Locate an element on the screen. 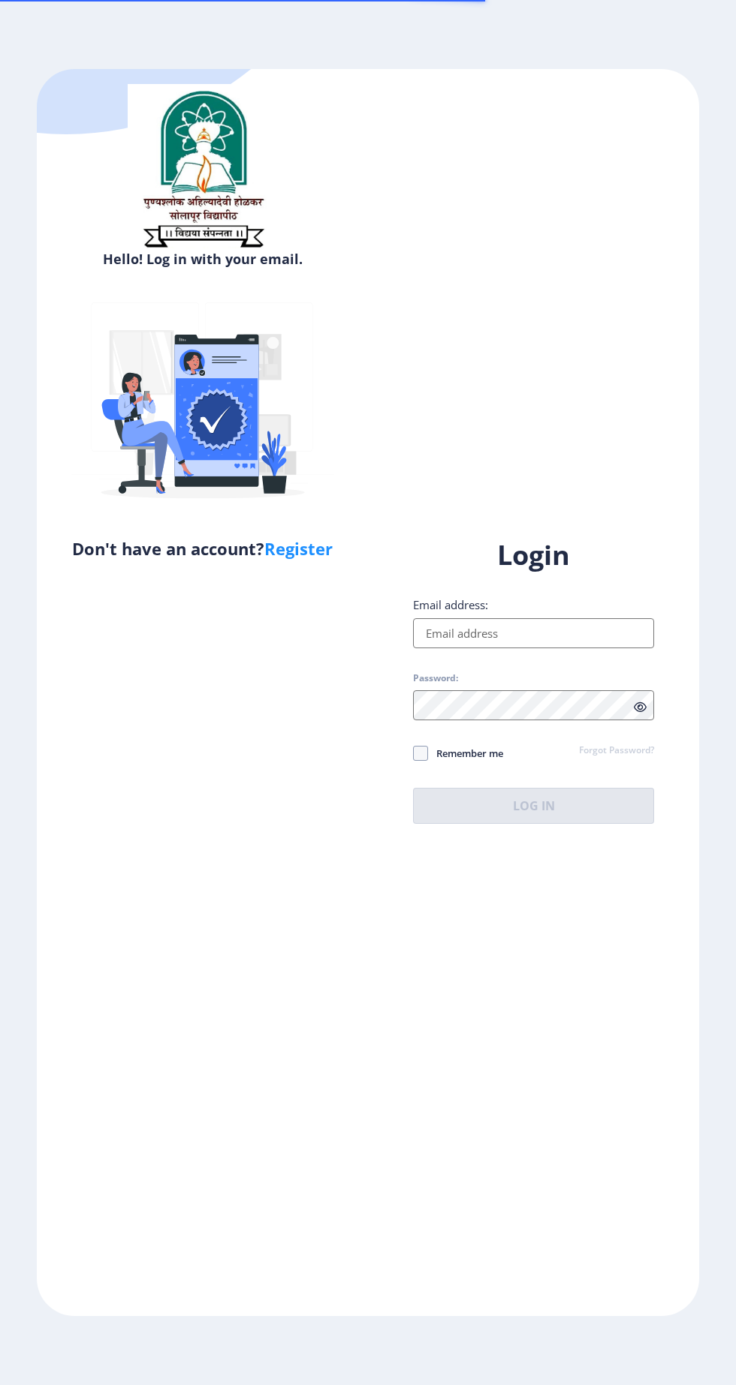 This screenshot has width=736, height=1385. a: Register is located at coordinates (298, 549).